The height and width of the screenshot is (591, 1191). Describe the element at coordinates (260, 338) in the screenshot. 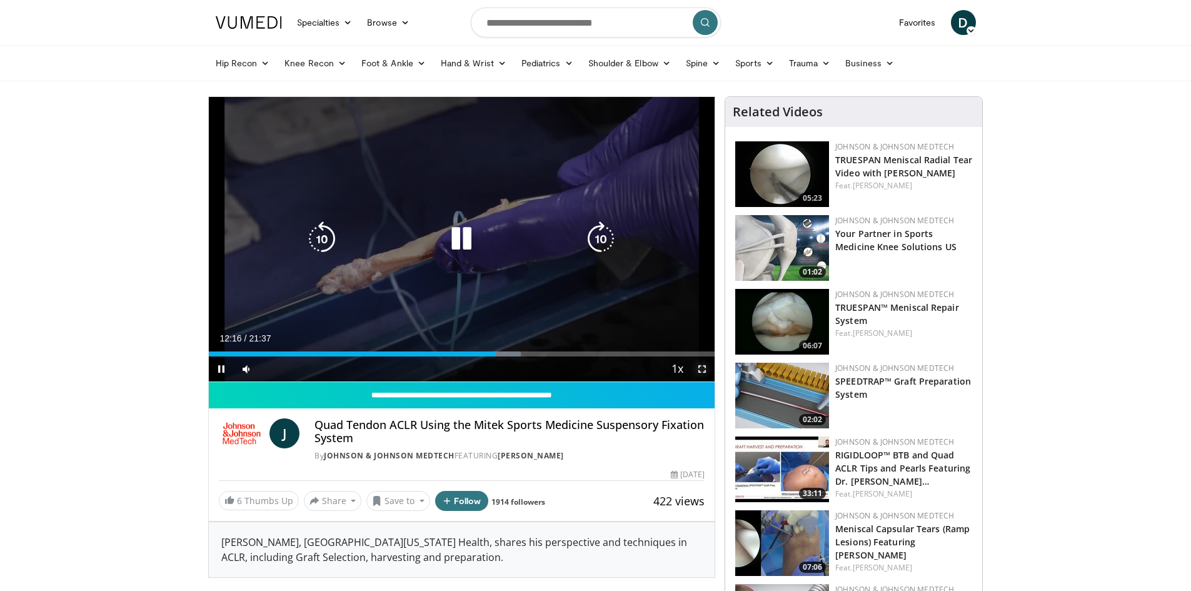

I see `span: 21:37` at that location.